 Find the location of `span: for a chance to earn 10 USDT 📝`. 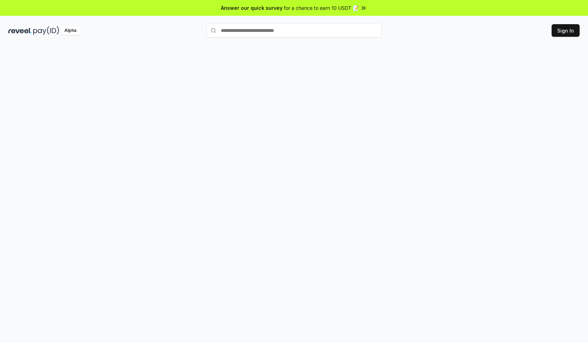

span: for a chance to earn 10 USDT 📝 is located at coordinates (321, 8).